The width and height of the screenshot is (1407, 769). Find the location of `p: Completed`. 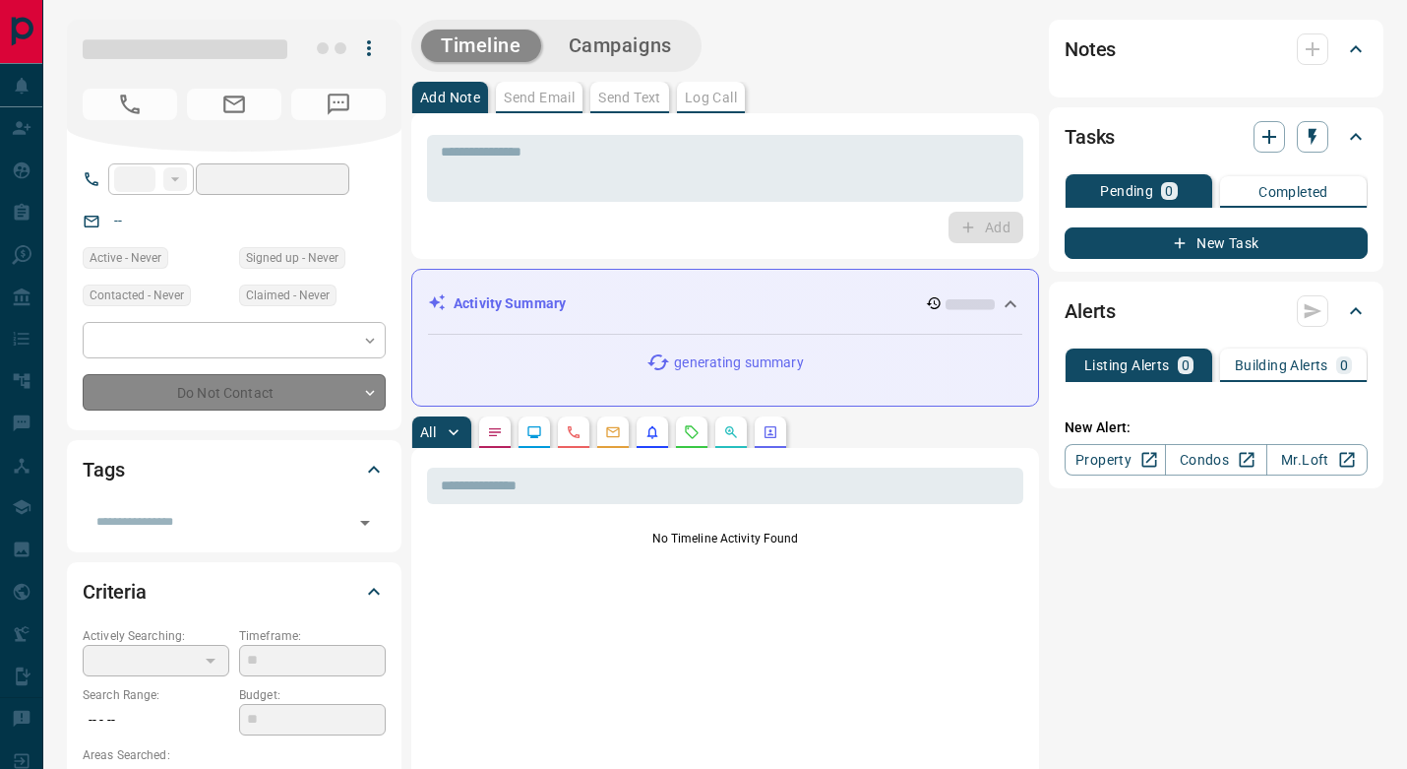

p: Completed is located at coordinates (1293, 192).